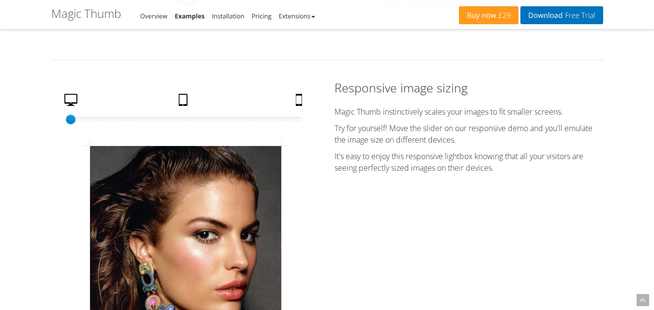  I want to click on span: Free Trial, so click(578, 15).